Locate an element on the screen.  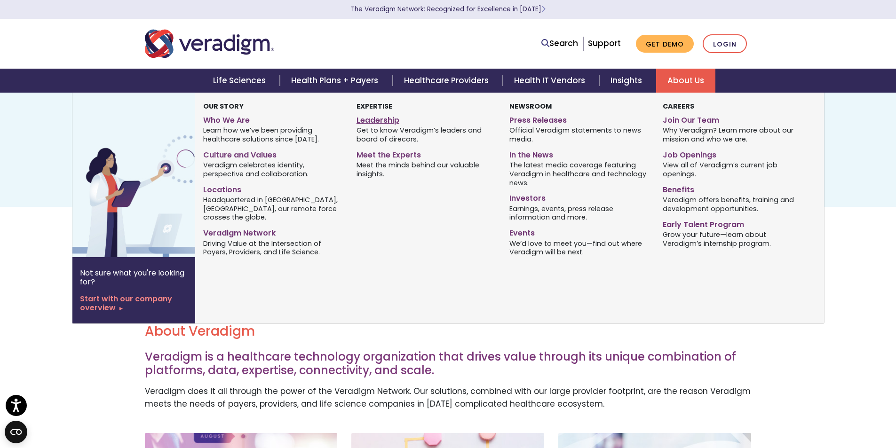
span: Driving Value at the Intersection of Payers, Providers, and Life Science. is located at coordinates (272, 247).